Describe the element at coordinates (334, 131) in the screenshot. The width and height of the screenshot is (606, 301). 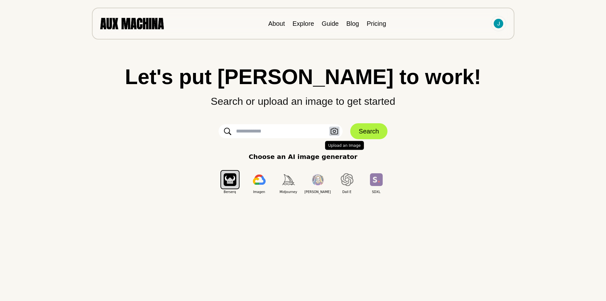
I see `button: Upload an Image` at that location.